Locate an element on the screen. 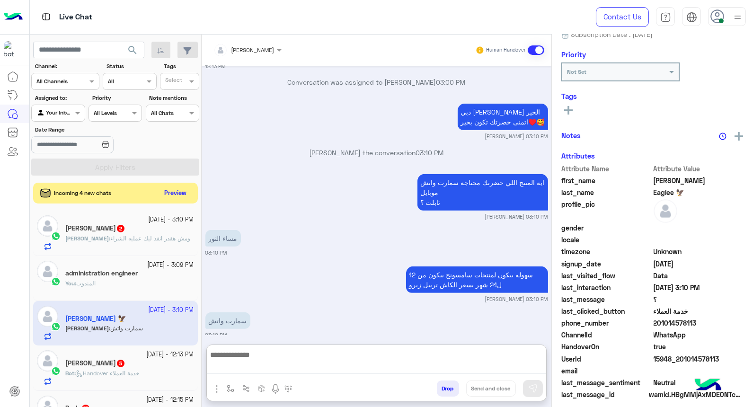  span: last_clicked_button is located at coordinates (607, 311).